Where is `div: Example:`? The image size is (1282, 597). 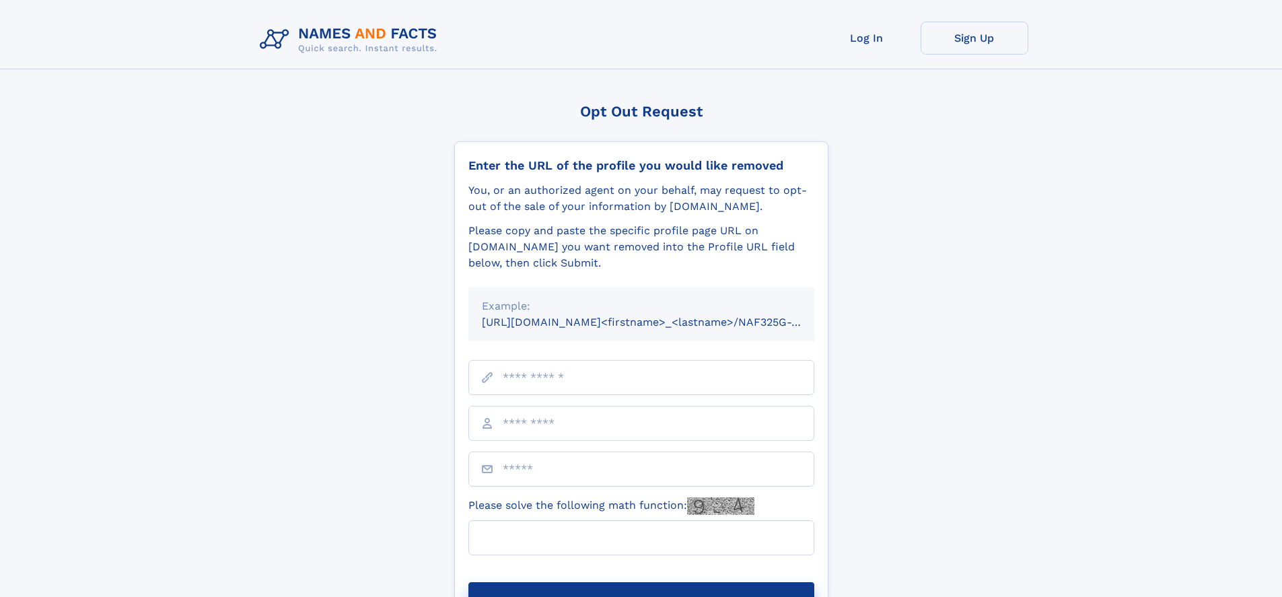 div: Example: is located at coordinates (641, 306).